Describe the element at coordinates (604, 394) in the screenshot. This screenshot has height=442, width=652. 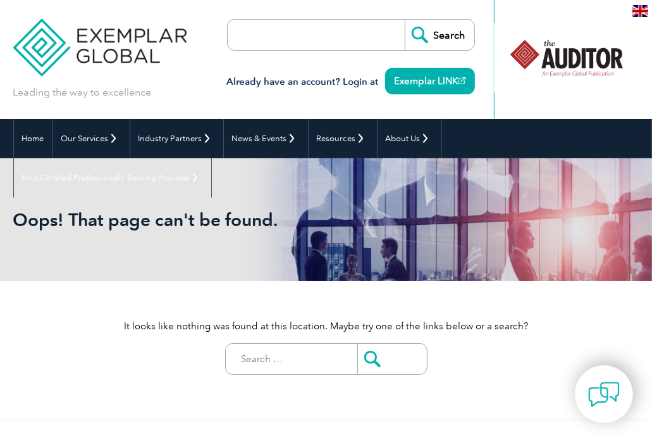
I see `img: contact-chat.png` at that location.